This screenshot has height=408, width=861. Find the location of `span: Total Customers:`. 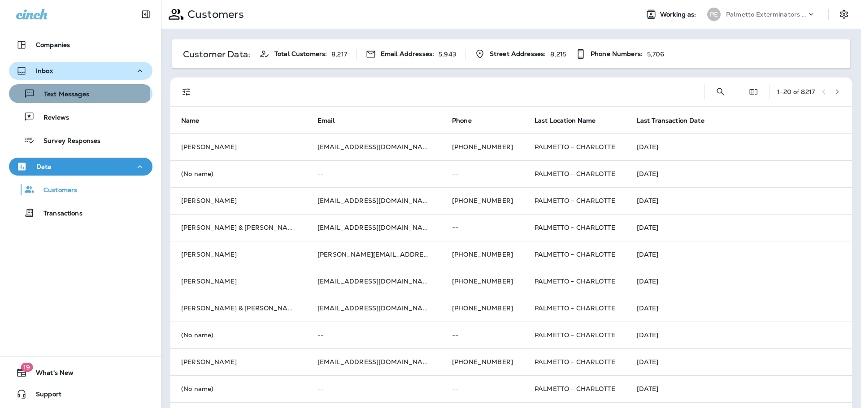

span: Total Customers: is located at coordinates (300, 54).